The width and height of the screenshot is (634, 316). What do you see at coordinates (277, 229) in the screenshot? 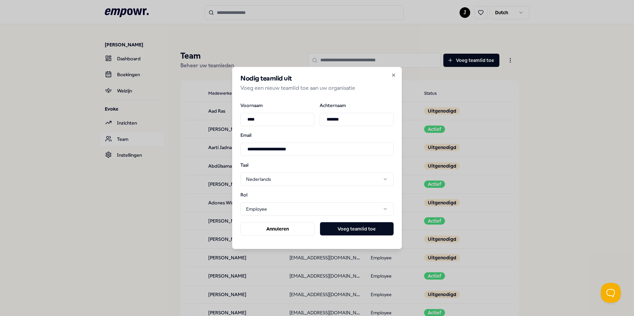
I see `button: Annuleren` at bounding box center [277, 229].